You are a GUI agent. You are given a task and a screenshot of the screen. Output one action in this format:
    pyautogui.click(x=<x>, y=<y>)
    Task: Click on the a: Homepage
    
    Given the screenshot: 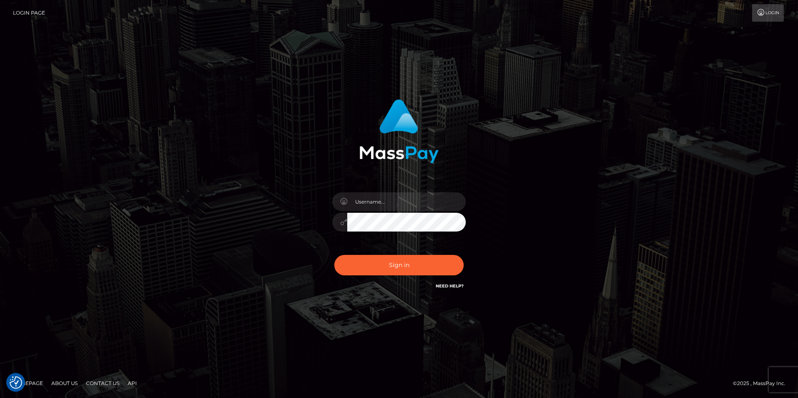 What is the action you would take?
    pyautogui.click(x=28, y=383)
    